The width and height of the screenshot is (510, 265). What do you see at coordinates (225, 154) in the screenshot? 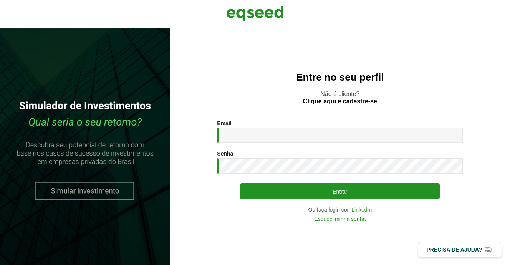
I see `label: Senha` at bounding box center [225, 154].